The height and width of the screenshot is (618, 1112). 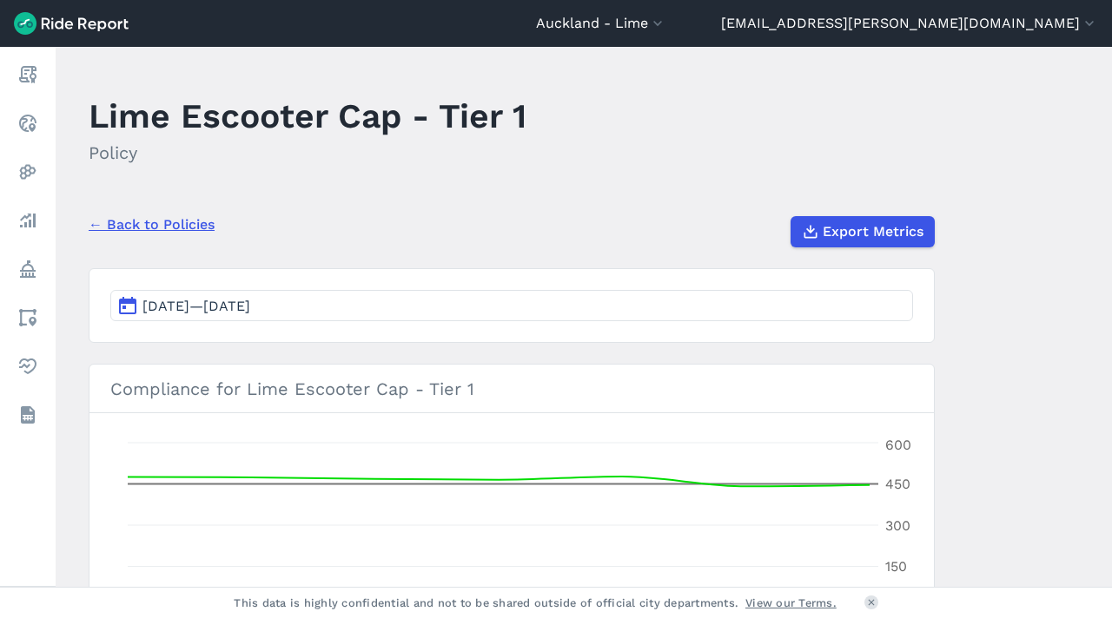 What do you see at coordinates (790, 603) in the screenshot?
I see `a: View our Terms.` at bounding box center [790, 603].